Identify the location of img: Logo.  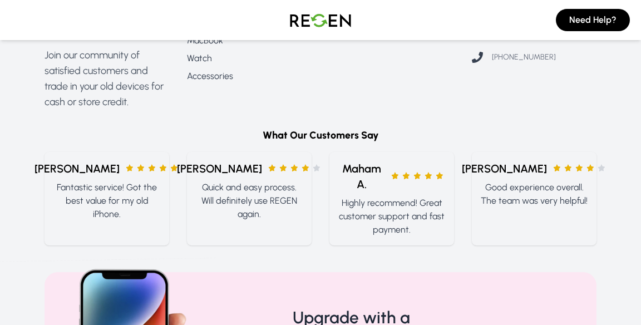
(320, 20).